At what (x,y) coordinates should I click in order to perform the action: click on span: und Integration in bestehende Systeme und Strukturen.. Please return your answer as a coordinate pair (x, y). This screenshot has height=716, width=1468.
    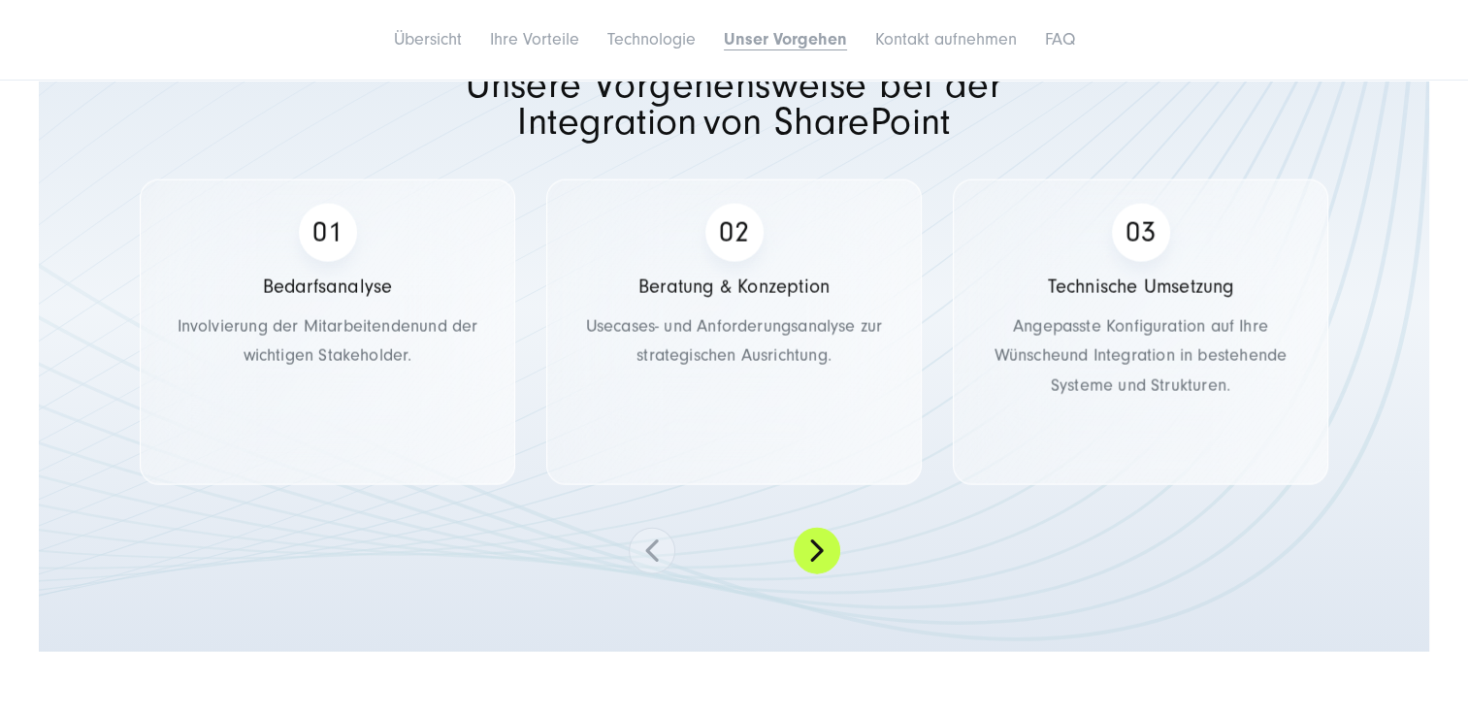
    Looking at the image, I should click on (1168, 371).